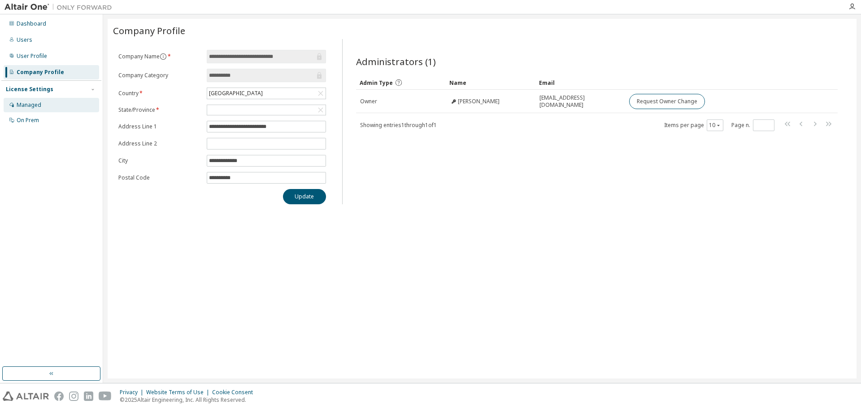  What do you see at coordinates (235, 392) in the screenshot?
I see `div: Cookie Consent` at bounding box center [235, 392].